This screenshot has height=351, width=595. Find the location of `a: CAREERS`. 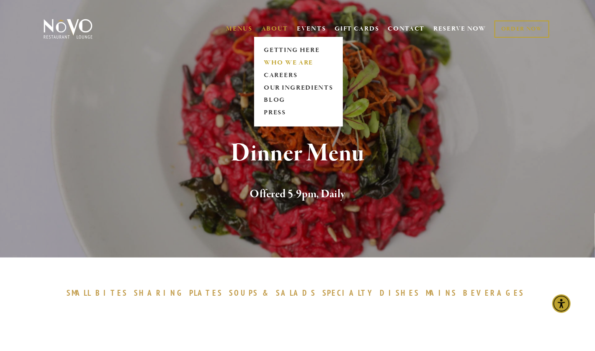

a: CAREERS is located at coordinates (299, 75).